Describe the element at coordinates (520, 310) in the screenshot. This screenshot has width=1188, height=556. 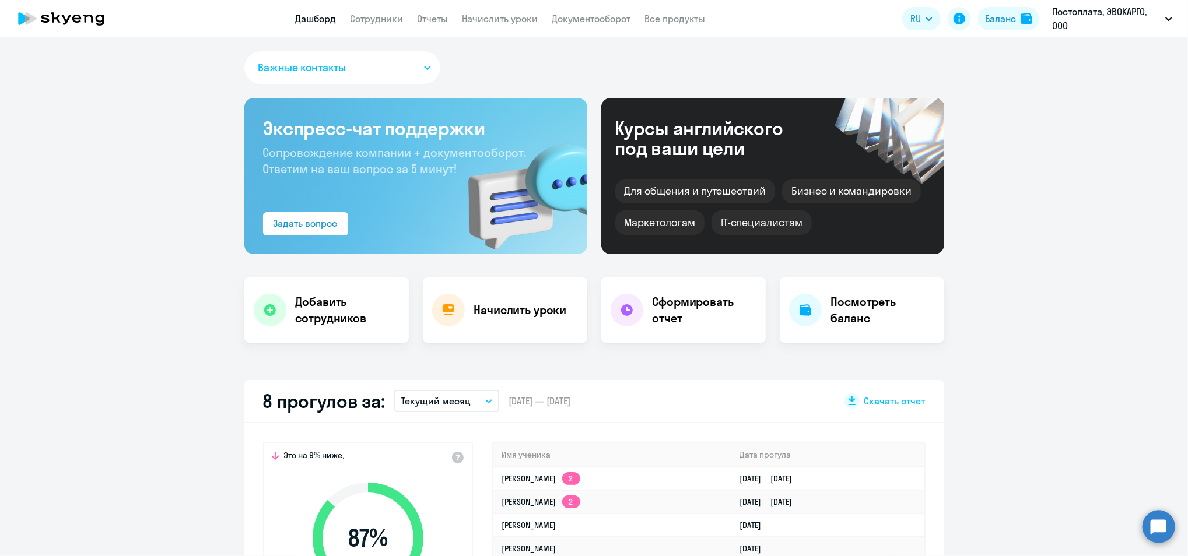
I see `h4: Начислить уроки` at that location.